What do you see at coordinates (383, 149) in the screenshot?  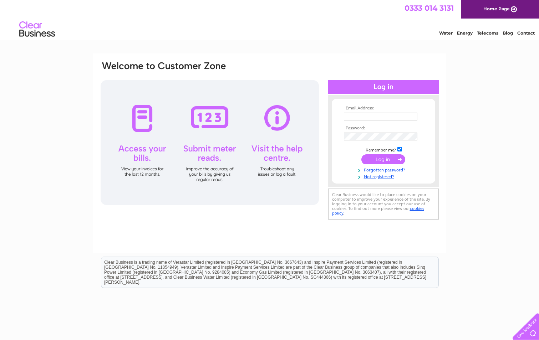 I see `td: Remember me?` at bounding box center [383, 149].